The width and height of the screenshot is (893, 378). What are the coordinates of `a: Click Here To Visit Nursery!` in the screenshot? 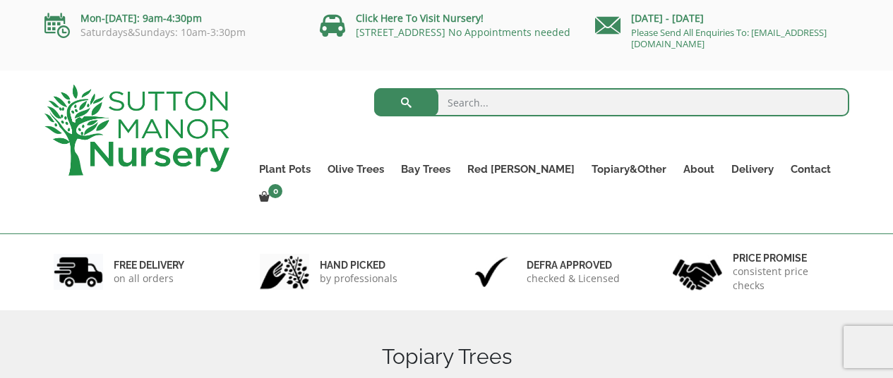 It's located at (419, 18).